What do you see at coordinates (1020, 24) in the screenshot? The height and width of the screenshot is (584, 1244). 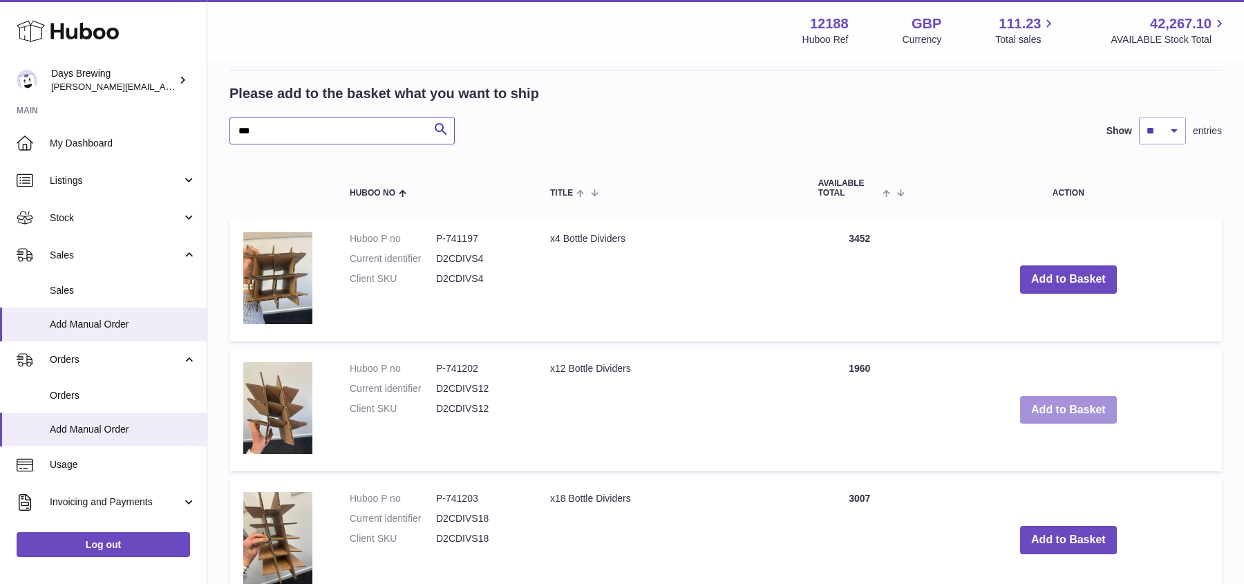 I see `span: 111.23` at bounding box center [1020, 24].